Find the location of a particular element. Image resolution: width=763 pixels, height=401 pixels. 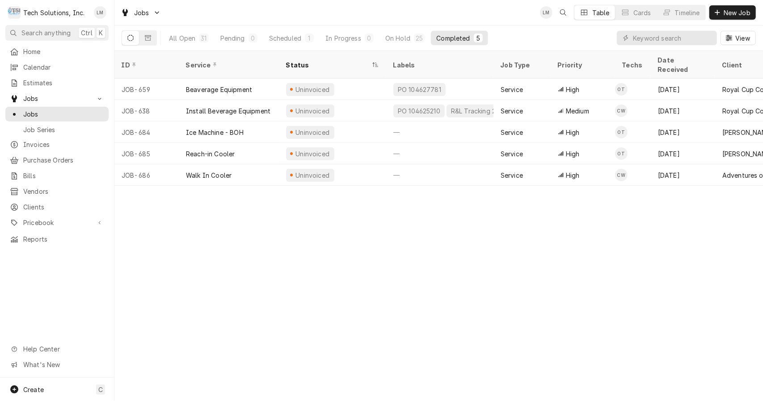

div: JOB-684 is located at coordinates (147, 132).